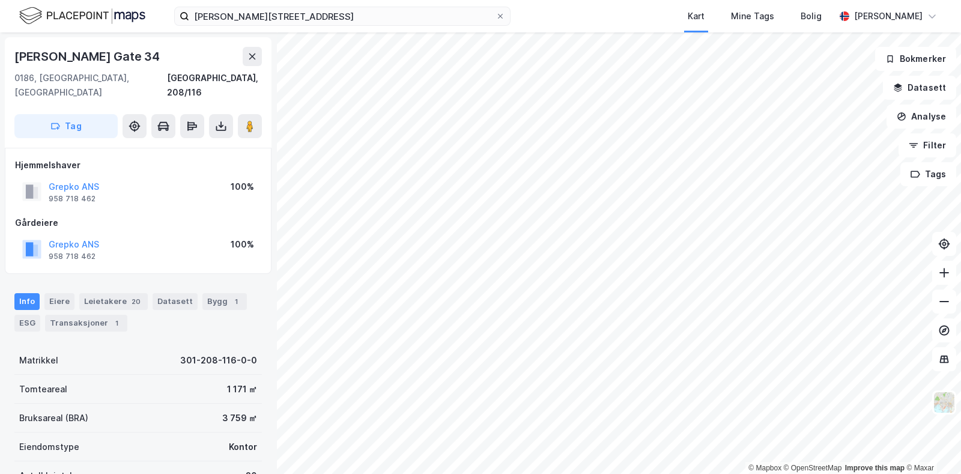 The width and height of the screenshot is (961, 474). I want to click on div: Gårdeiere, so click(138, 223).